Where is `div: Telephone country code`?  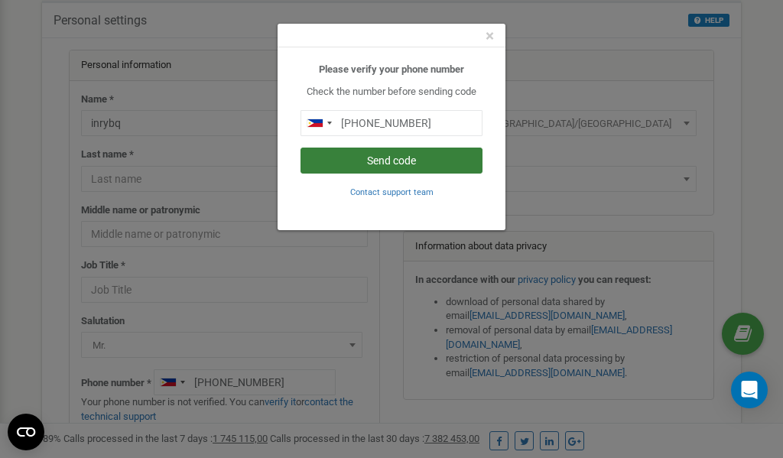
div: Telephone country code is located at coordinates (319, 123).